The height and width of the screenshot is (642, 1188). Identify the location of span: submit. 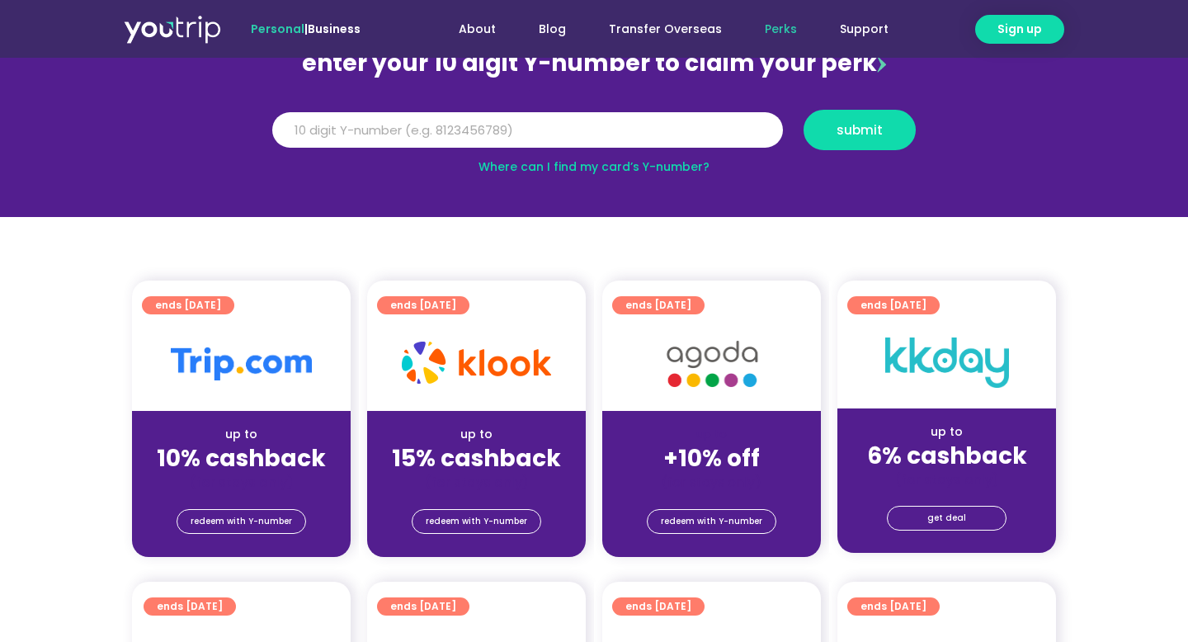
(860, 130).